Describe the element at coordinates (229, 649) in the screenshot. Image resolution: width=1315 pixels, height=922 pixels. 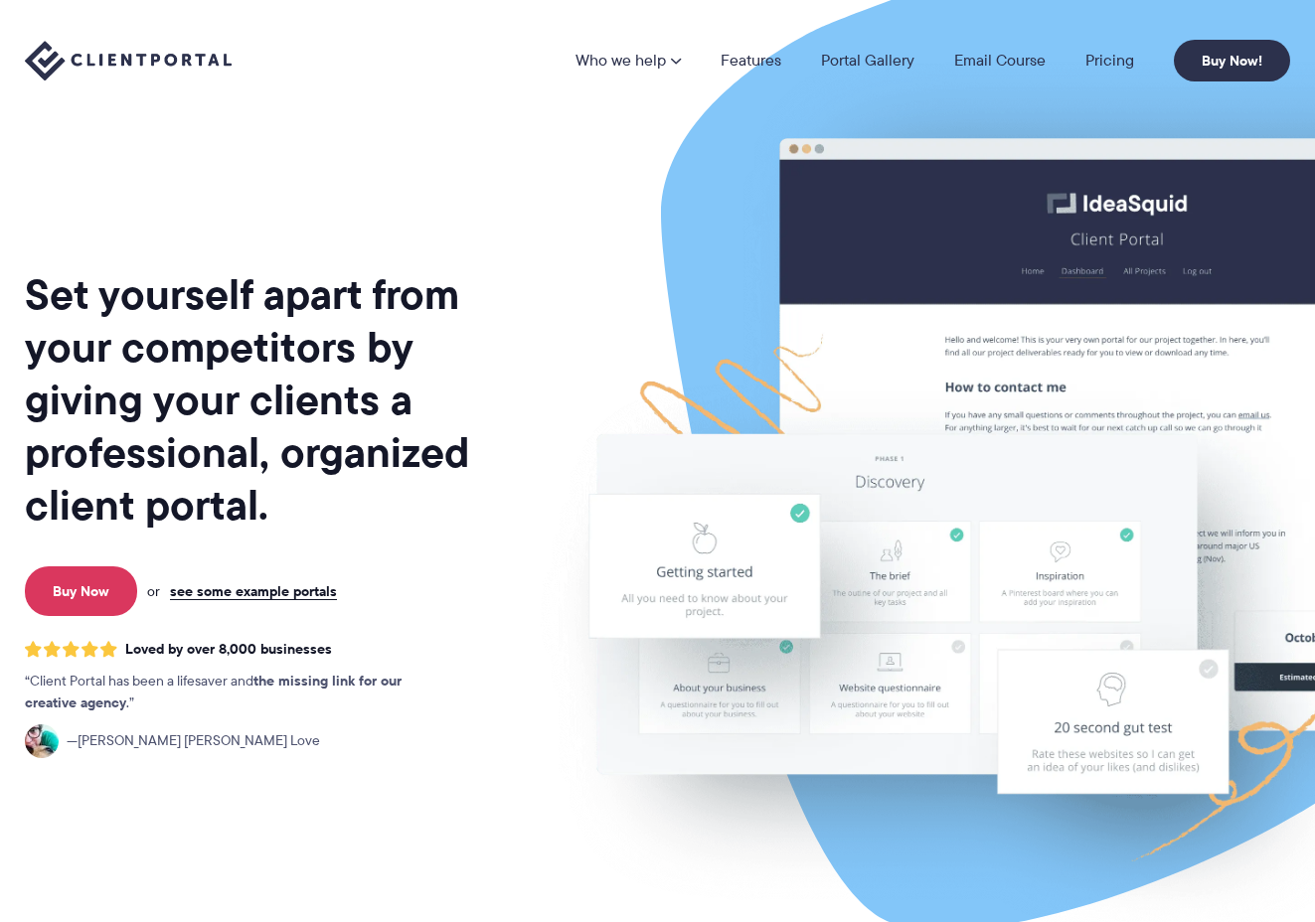
I see `span: Loved by over 8,000 businesses` at that location.